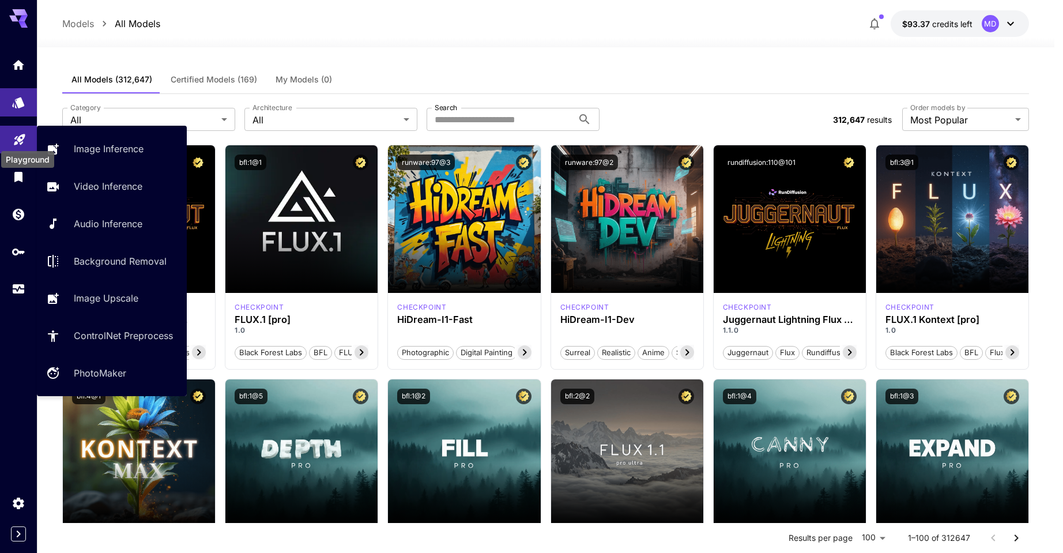  Describe the element at coordinates (960, 24) in the screenshot. I see `button: $93.37079` at that location.